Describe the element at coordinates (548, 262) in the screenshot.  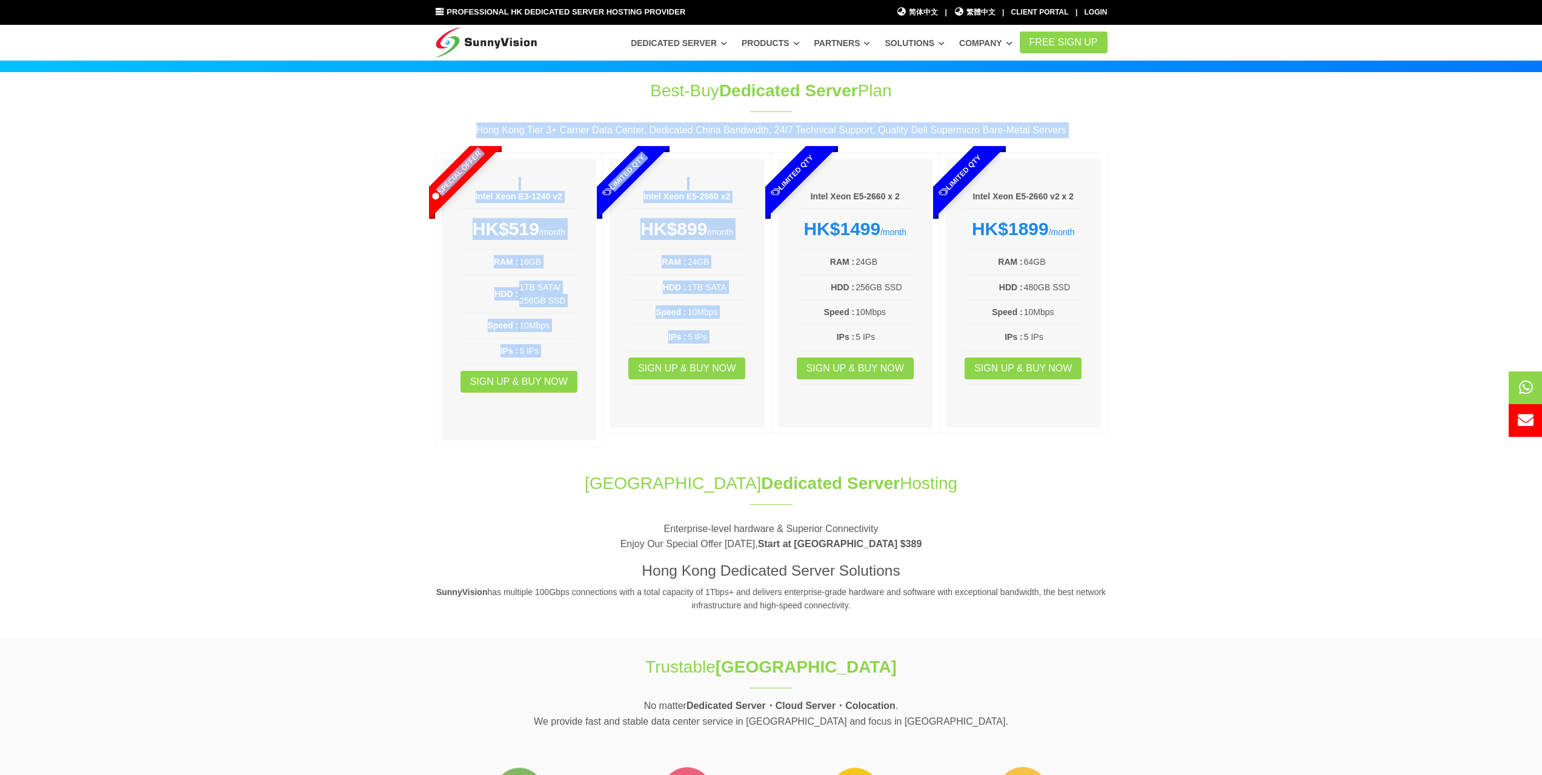
I see `td: 16GB` at that location.